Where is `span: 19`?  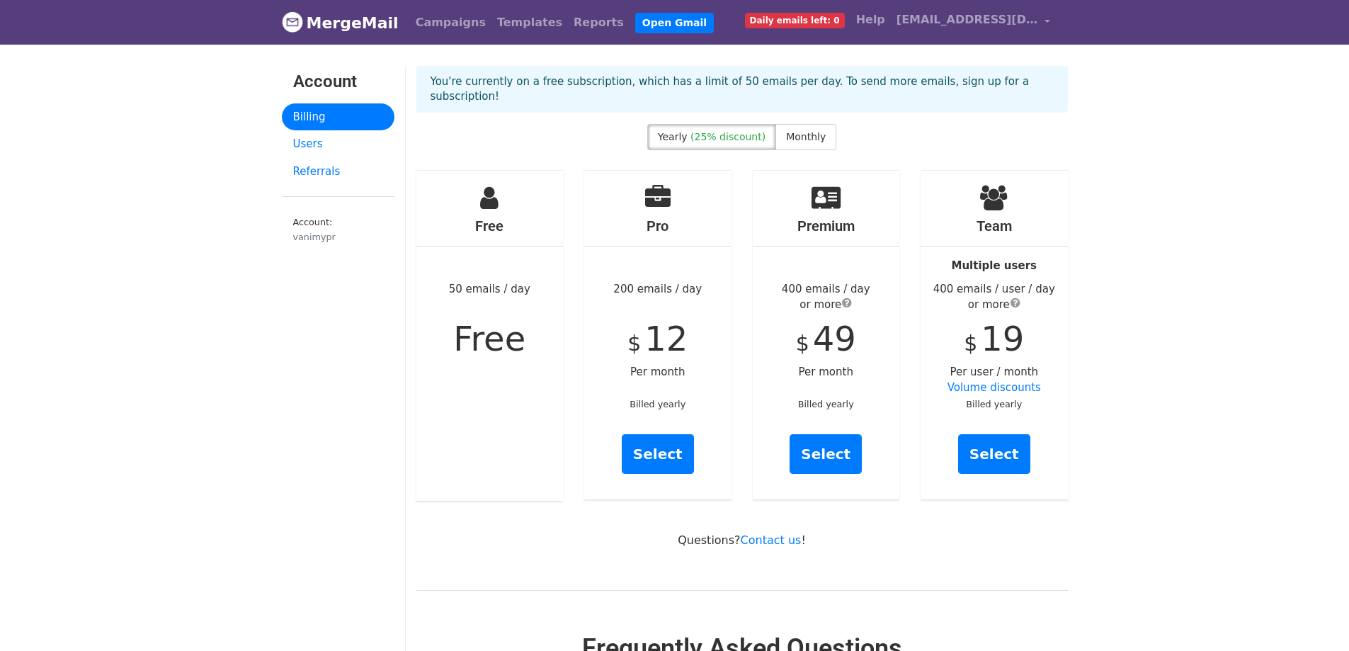
span: 19 is located at coordinates (1002, 339).